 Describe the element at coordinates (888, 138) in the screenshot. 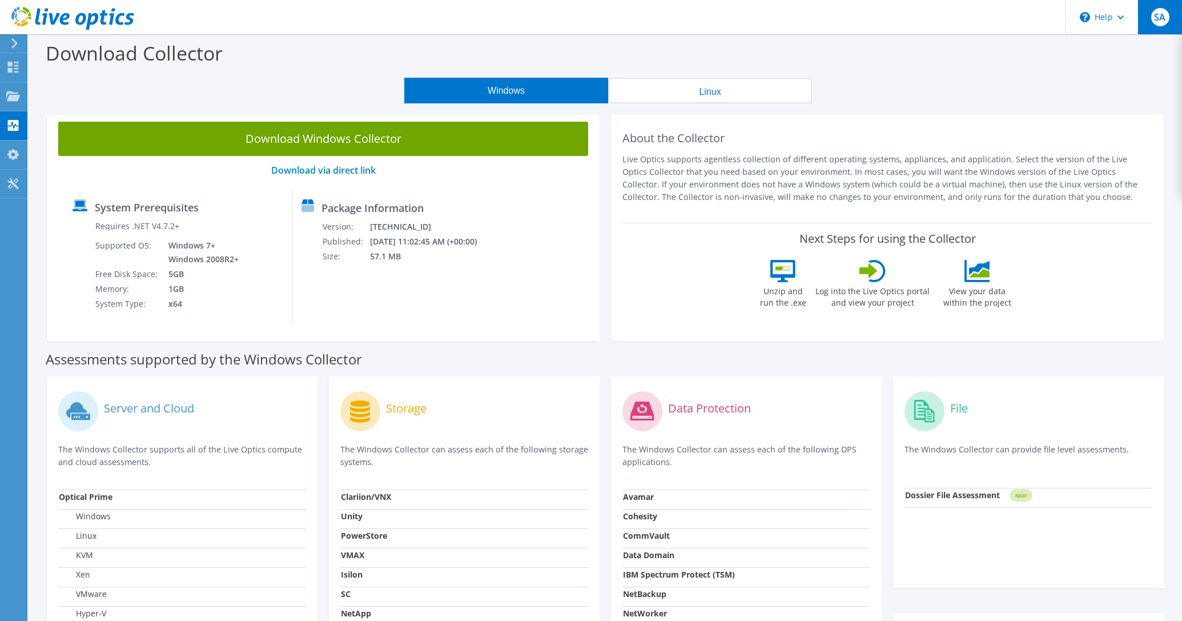

I see `h2: About the Collector` at that location.